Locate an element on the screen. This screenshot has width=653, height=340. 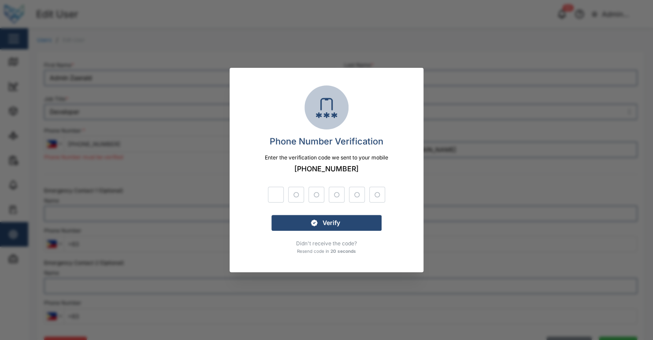
button: Verify is located at coordinates (326, 223).